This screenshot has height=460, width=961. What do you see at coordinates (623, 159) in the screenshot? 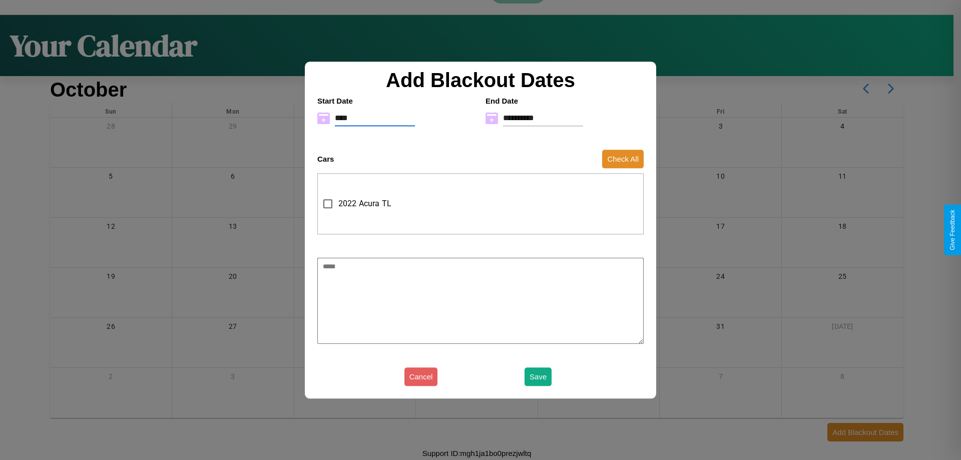
I see `button: Check All` at bounding box center [623, 159].